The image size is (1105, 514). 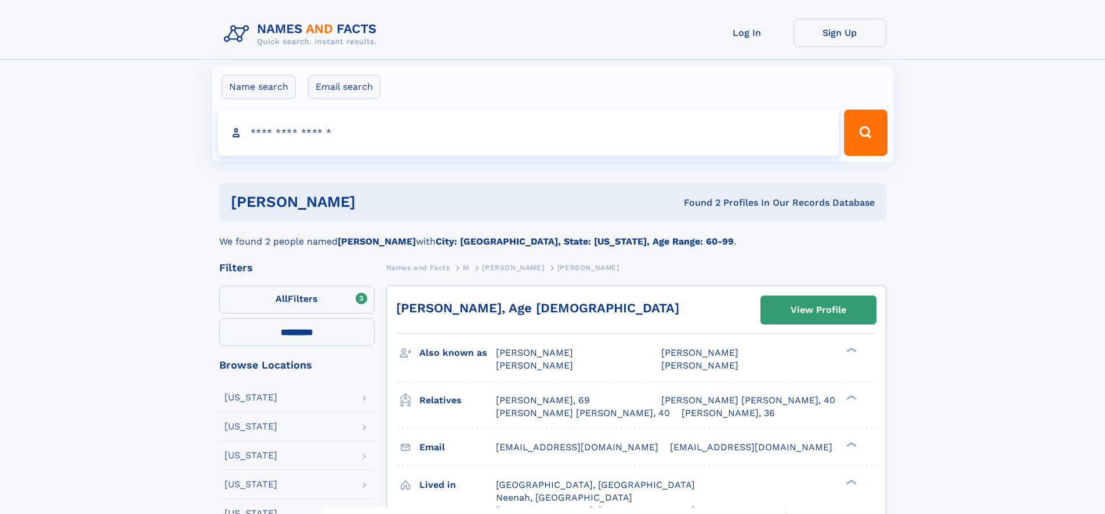 I want to click on a: M, so click(x=466, y=267).